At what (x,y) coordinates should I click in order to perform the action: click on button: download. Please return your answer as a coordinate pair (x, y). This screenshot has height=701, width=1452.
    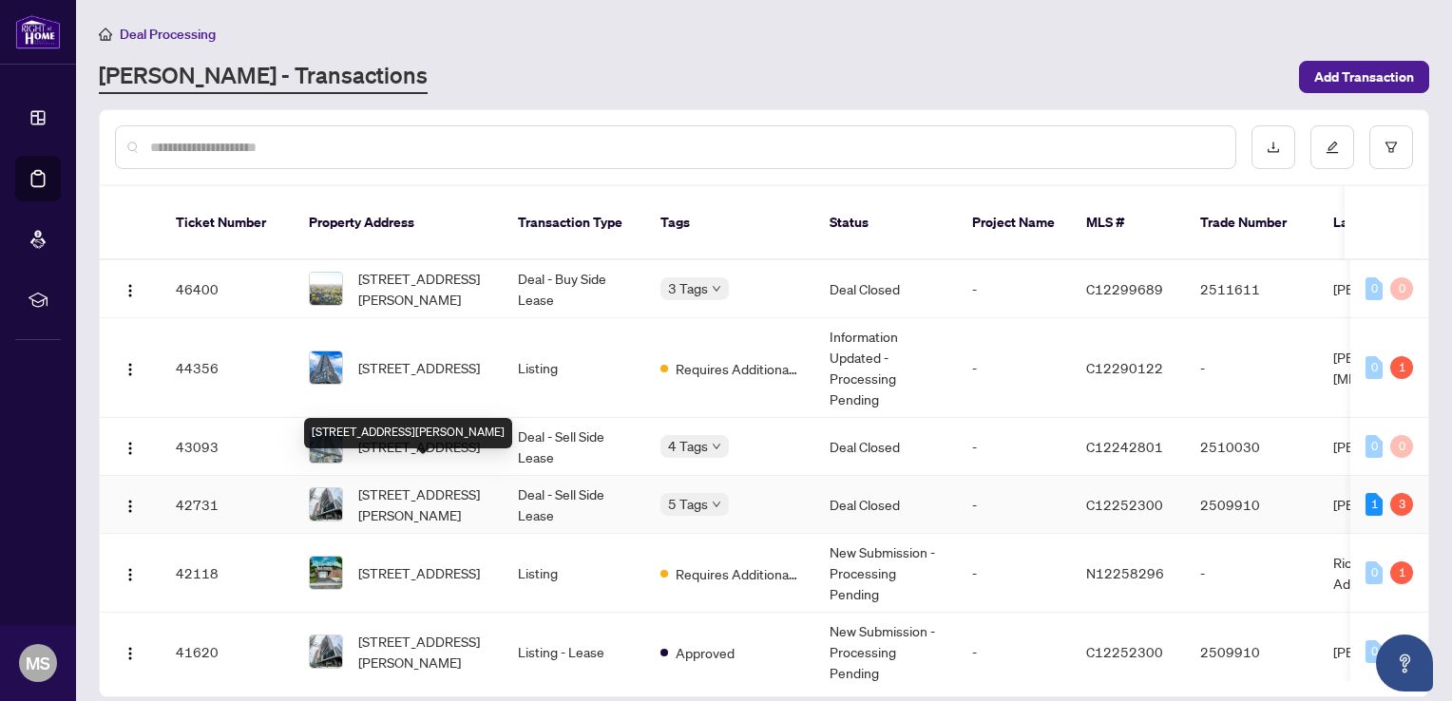
    Looking at the image, I should click on (1273, 147).